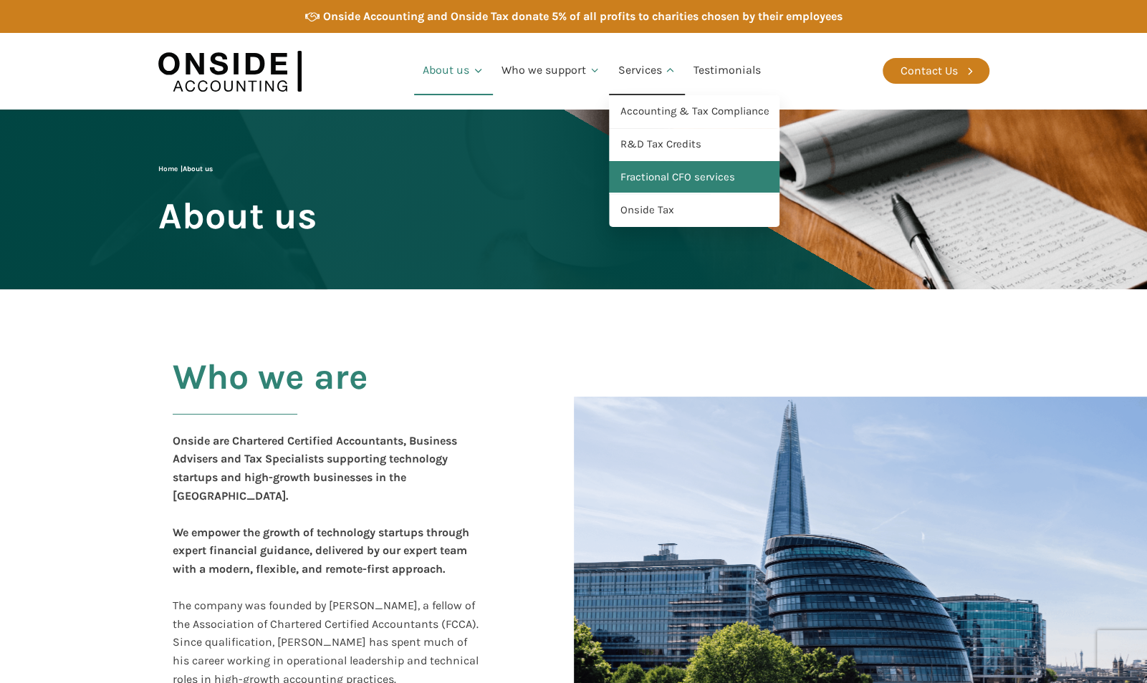 The width and height of the screenshot is (1147, 683). Describe the element at coordinates (582, 16) in the screenshot. I see `div: Onside Accounting and Onside Tax donate 5% of all profits to charities chosen by their employees` at that location.